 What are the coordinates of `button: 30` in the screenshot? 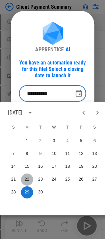 It's located at (41, 192).